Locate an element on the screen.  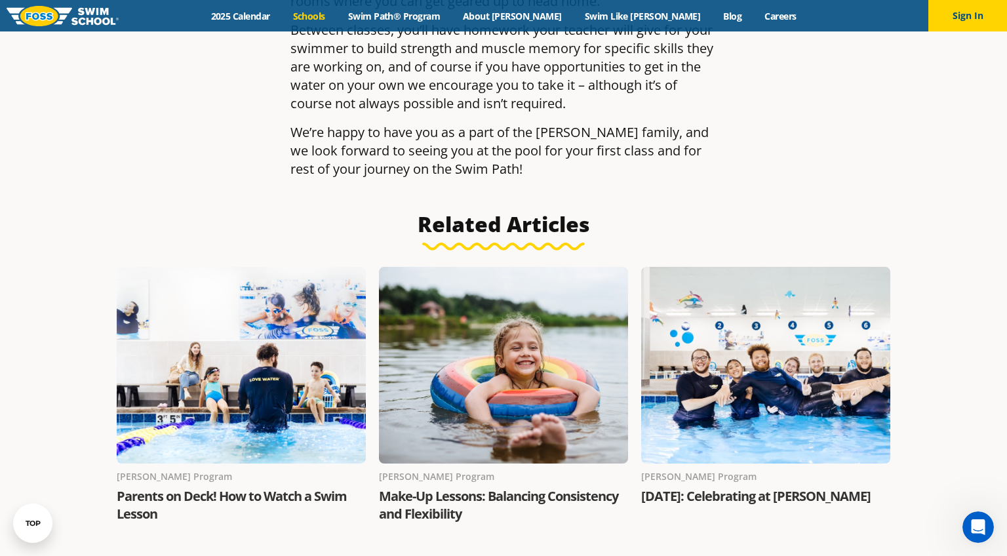
a: Careers is located at coordinates (780, 16).